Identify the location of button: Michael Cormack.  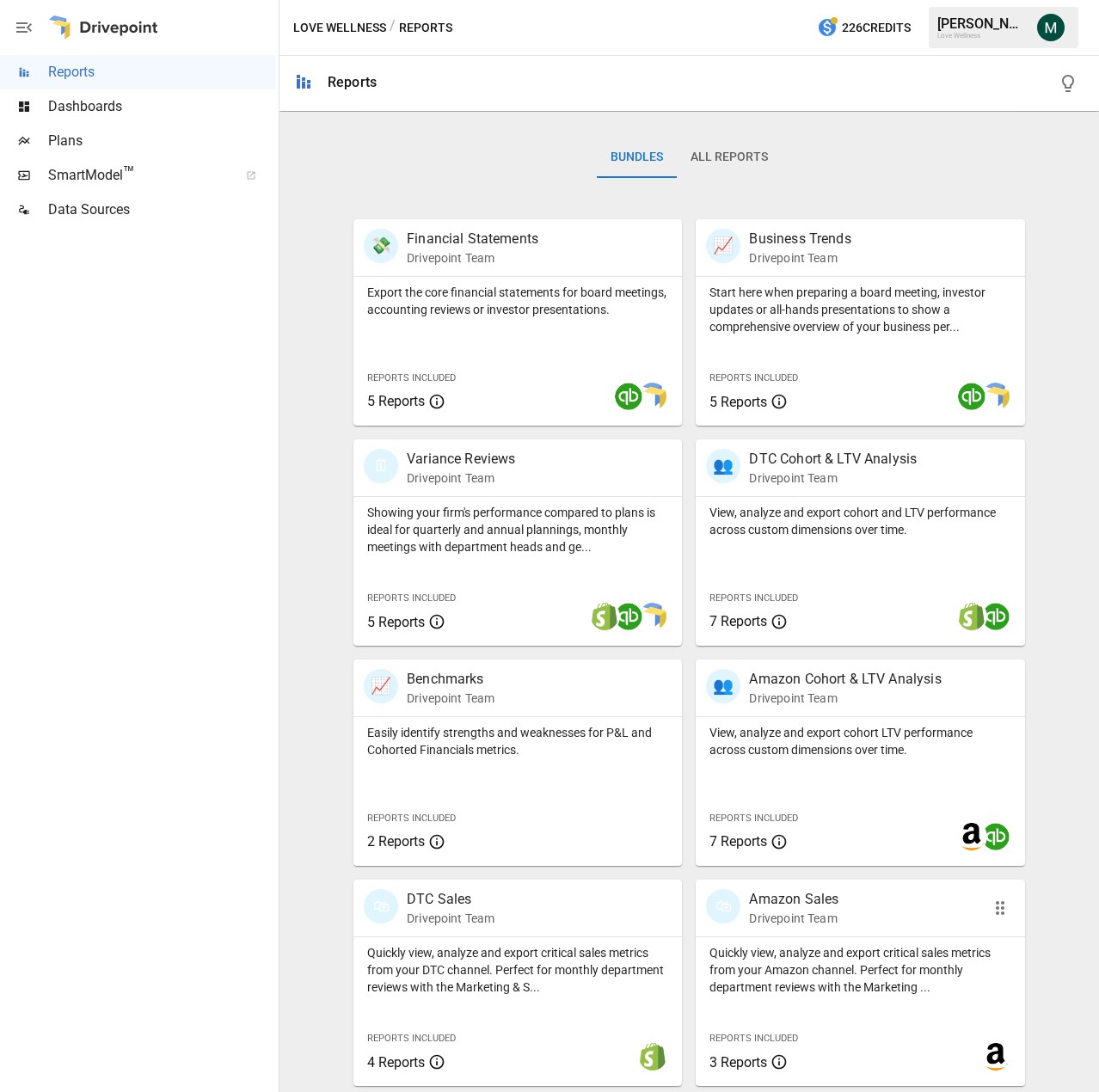
(1051, 28).